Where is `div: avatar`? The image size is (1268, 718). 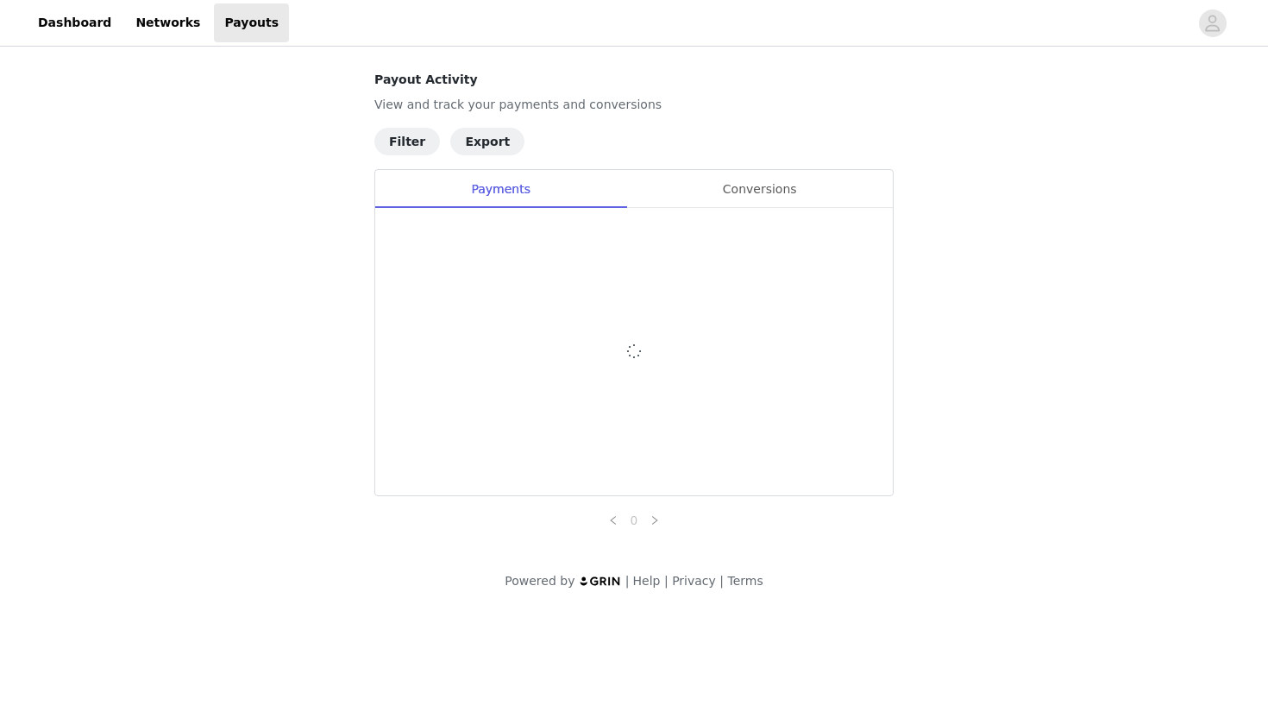 div: avatar is located at coordinates (1212, 23).